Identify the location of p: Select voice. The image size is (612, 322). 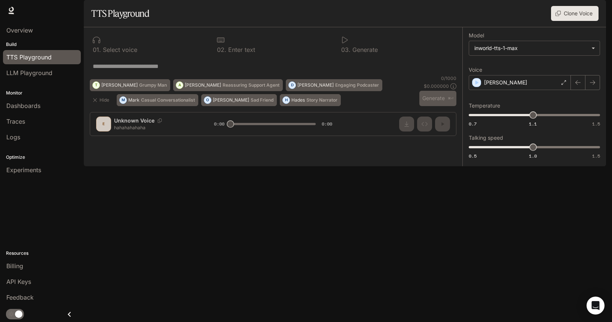
(119, 50).